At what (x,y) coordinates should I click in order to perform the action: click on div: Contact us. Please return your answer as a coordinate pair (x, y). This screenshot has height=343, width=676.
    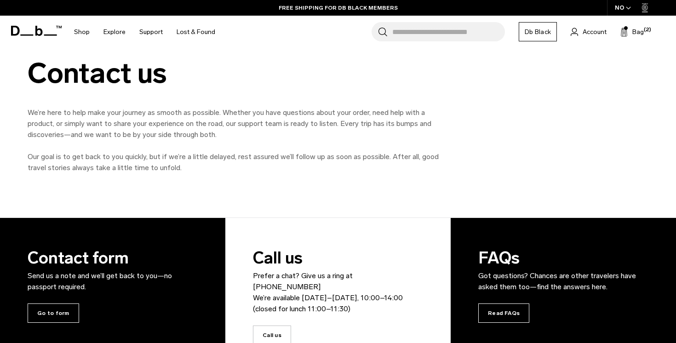
    Looking at the image, I should click on (234, 73).